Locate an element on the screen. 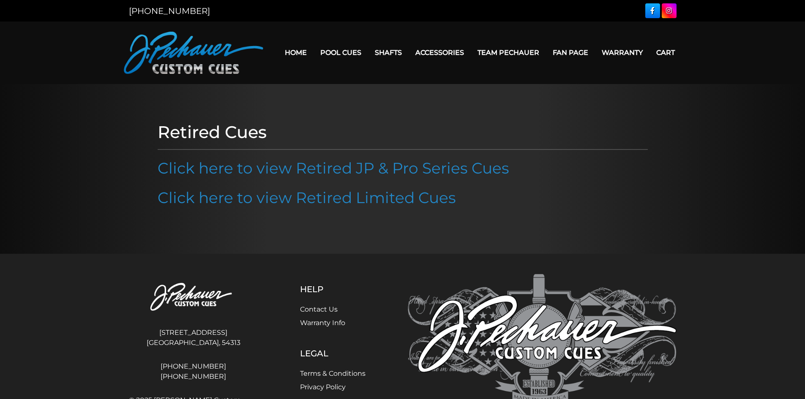 Image resolution: width=805 pixels, height=399 pixels. a: Shafts is located at coordinates (388, 52).